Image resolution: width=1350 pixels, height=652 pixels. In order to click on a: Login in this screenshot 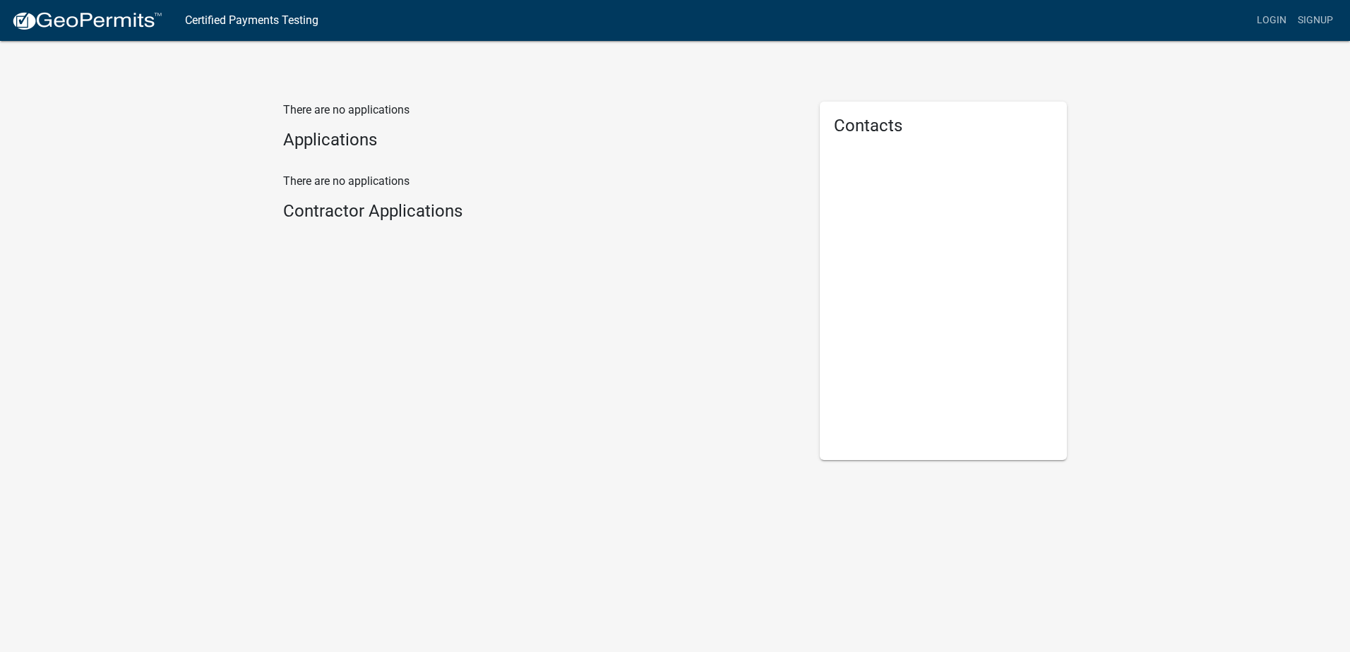, I will do `click(1272, 20)`.